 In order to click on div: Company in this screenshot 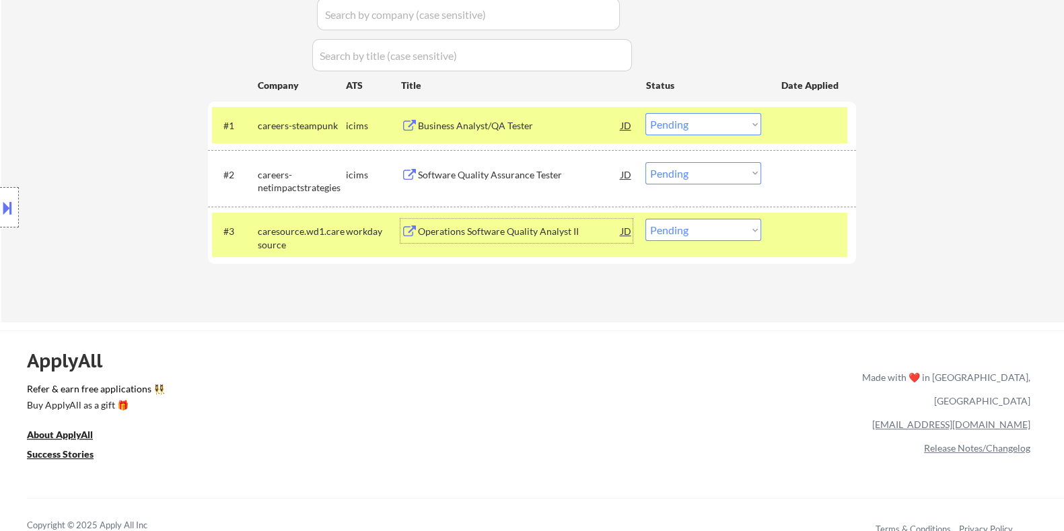, I will do `click(301, 85)`.